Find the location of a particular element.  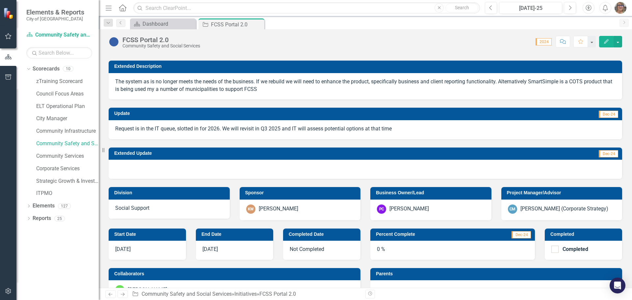

h3: End Date is located at coordinates (236, 234).